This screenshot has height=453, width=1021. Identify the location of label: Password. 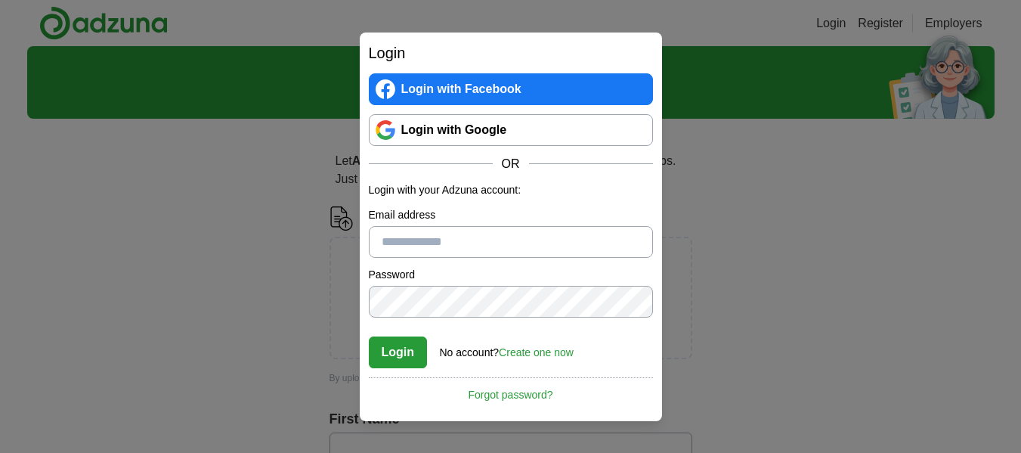
(511, 274).